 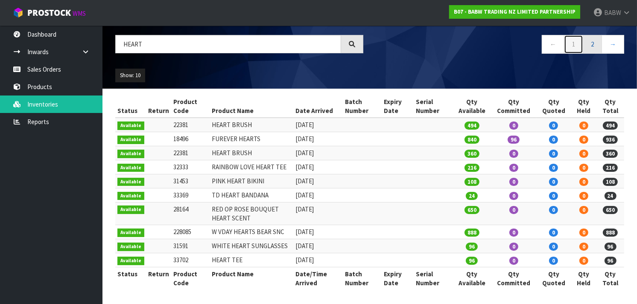 I want to click on th: Qty Available, so click(x=472, y=107).